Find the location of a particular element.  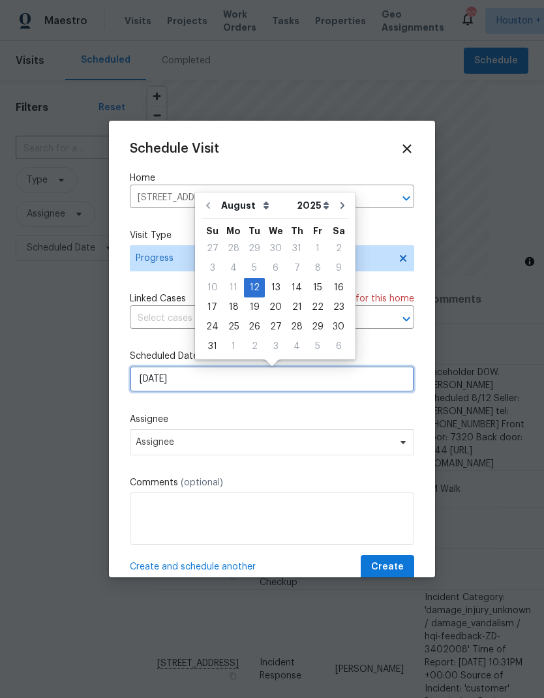

div: Mon Aug 25 2025 is located at coordinates (234, 327).